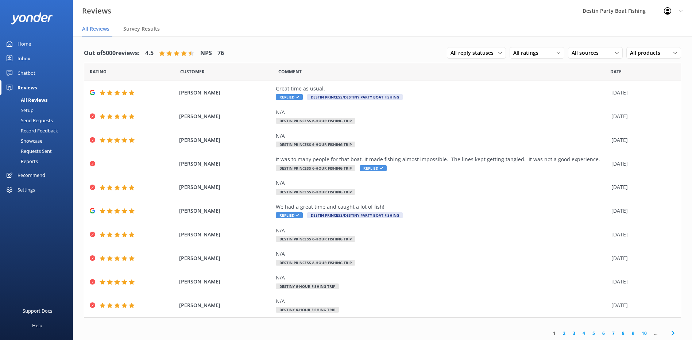  What do you see at coordinates (96, 29) in the screenshot?
I see `span: All Reviews` at bounding box center [96, 29].